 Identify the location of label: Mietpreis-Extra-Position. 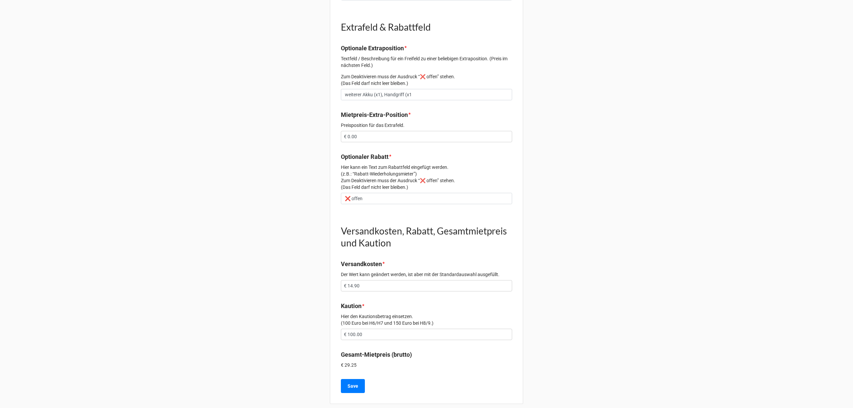
(374, 115).